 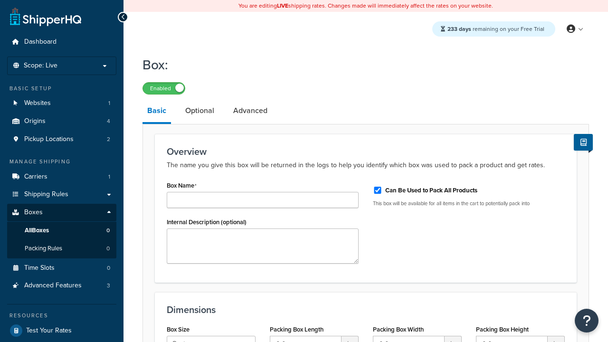 I want to click on li: Websites, so click(x=62, y=103).